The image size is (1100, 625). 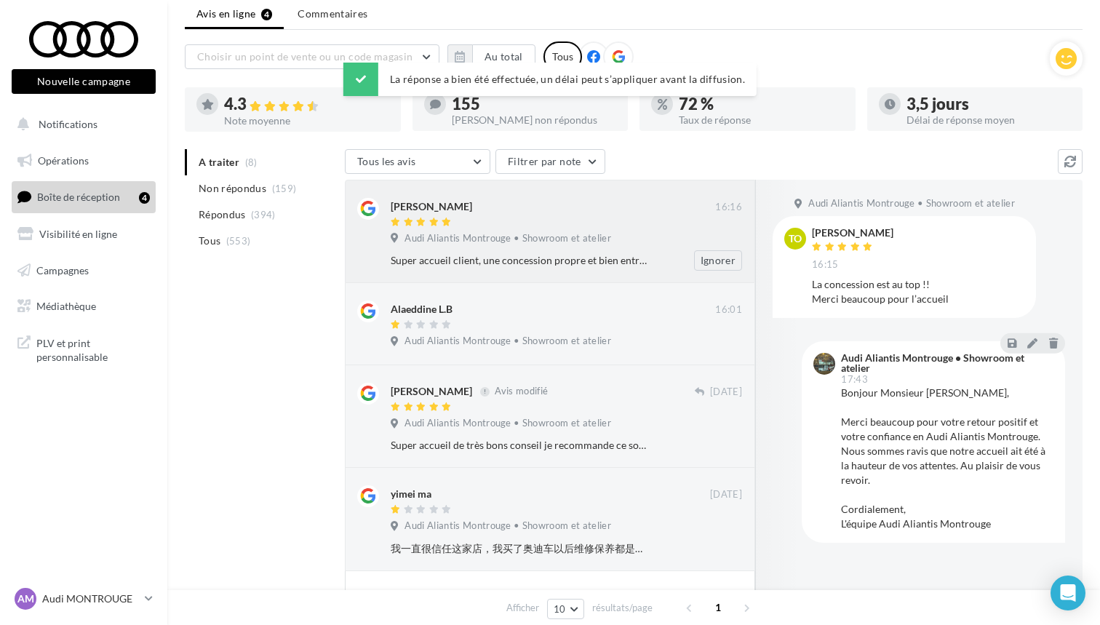 I want to click on span: Choisir un point de vente ou un code magasin, so click(x=305, y=56).